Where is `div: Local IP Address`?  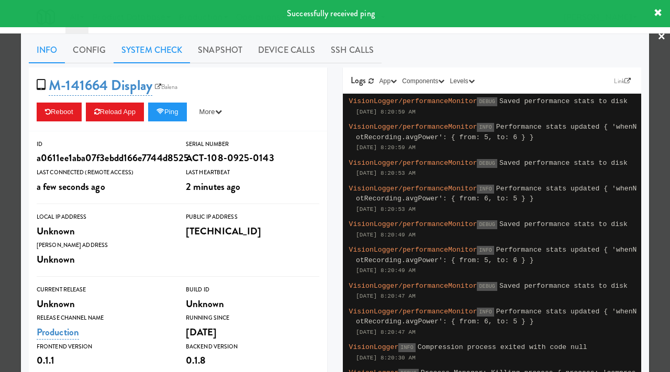 div: Local IP Address is located at coordinates (103, 217).